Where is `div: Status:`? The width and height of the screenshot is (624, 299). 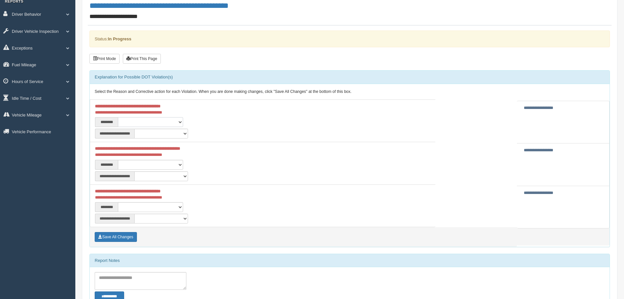
div: Status: is located at coordinates (350, 39).